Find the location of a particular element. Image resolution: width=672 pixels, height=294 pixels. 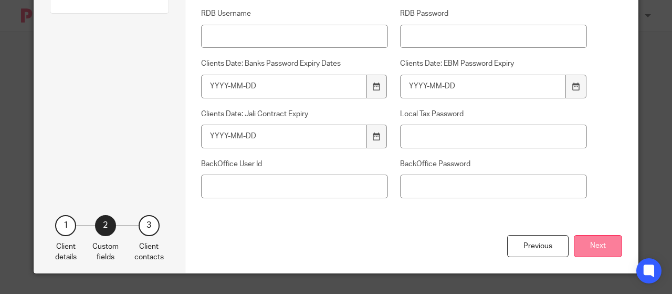

label: RDB Username is located at coordinates (295, 14).